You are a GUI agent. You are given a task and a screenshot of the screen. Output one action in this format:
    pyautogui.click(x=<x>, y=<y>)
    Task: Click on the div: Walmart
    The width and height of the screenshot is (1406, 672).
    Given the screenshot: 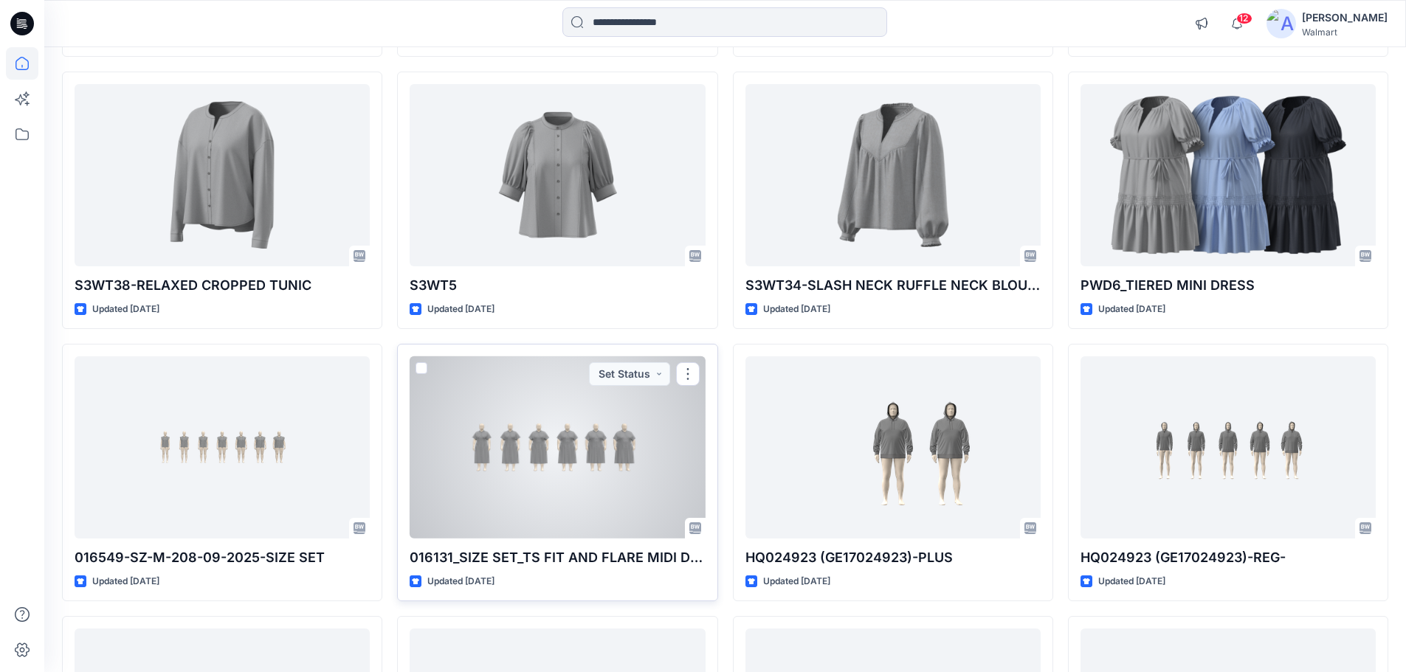 What is the action you would take?
    pyautogui.click(x=1345, y=32)
    